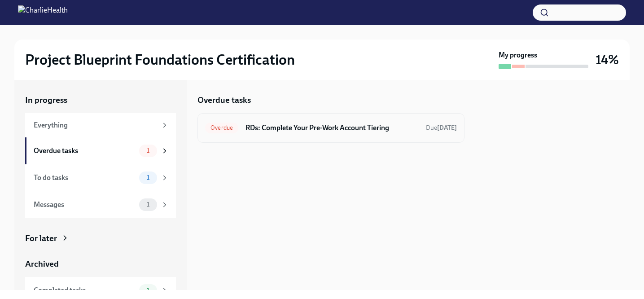 The width and height of the screenshot is (644, 299). What do you see at coordinates (84, 151) in the screenshot?
I see `div: Overdue tasks` at bounding box center [84, 151].